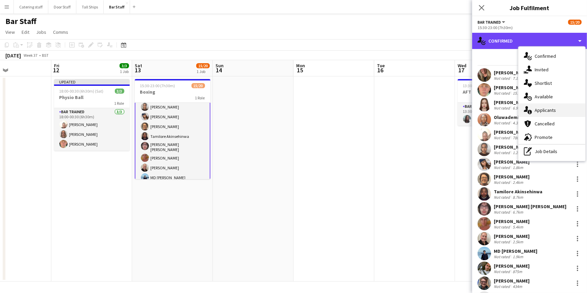 The image size is (587, 293). What do you see at coordinates (517, 78) in the screenshot?
I see `div: 7.1km` at bounding box center [517, 78].